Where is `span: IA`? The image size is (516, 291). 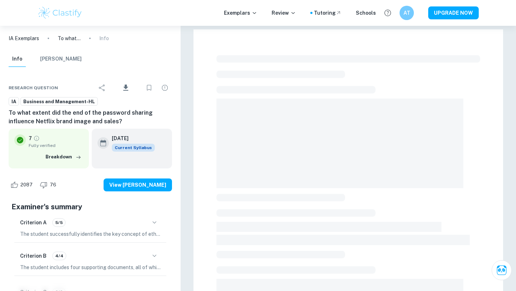
span: IA is located at coordinates (14, 102).